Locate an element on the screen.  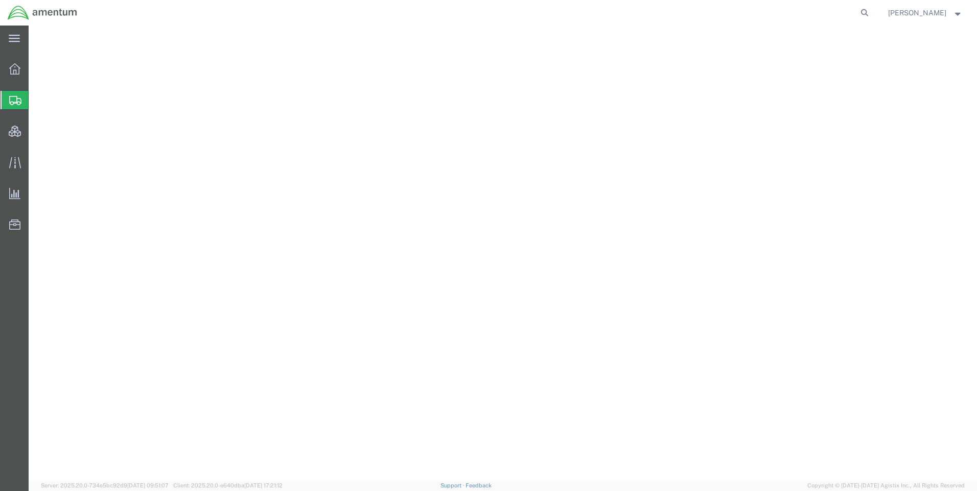
span: Client: 2025.20.0-e640dba is located at coordinates (228, 486).